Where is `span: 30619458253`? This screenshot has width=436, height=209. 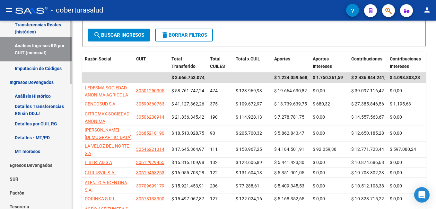
span: 30619458253 is located at coordinates (150, 173).